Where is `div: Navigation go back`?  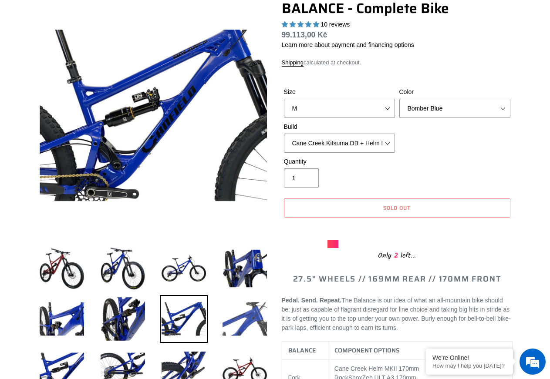
div: Navigation go back is located at coordinates (16, 54).